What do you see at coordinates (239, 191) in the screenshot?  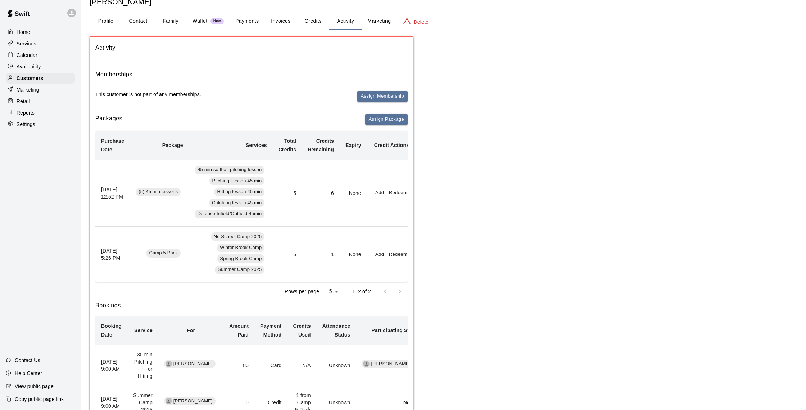 I see `span: Hitting lesson 45 min` at bounding box center [239, 191].